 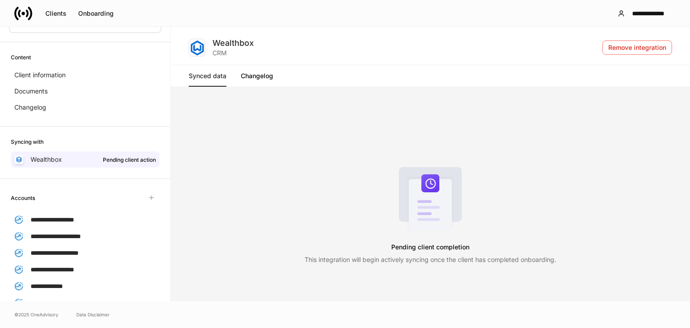 What do you see at coordinates (637, 48) in the screenshot?
I see `button: Remove integration` at bounding box center [637, 48].